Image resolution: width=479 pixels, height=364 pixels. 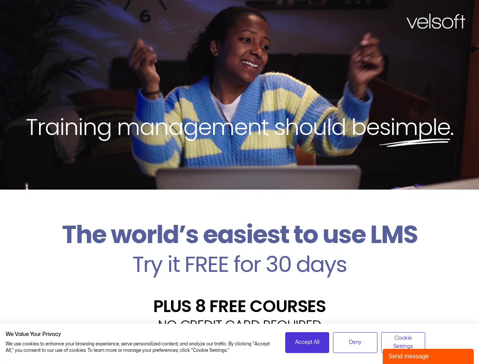 I want to click on button: Adjust cookie preferences, so click(x=403, y=342).